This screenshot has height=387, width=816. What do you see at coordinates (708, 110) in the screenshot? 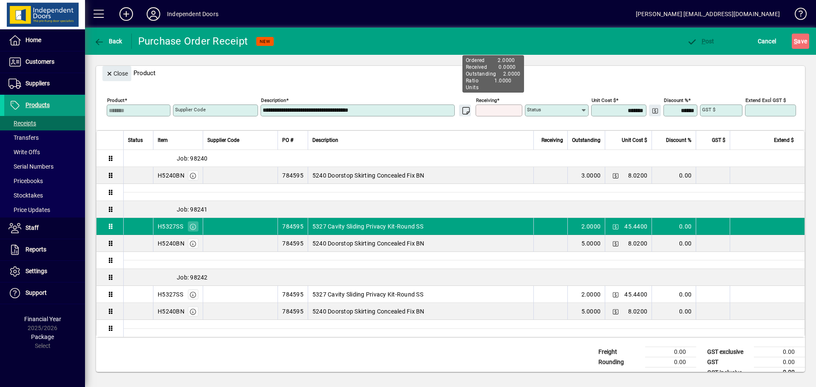
I see `mat-label: GST $` at bounding box center [708, 110].